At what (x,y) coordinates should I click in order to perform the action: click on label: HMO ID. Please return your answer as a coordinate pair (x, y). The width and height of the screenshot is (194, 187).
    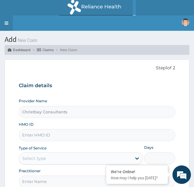
    Looking at the image, I should click on (26, 124).